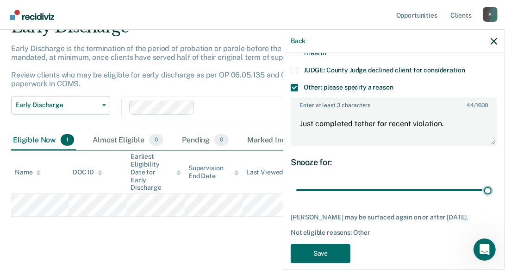  I want to click on div: DOC ID, so click(88, 172).